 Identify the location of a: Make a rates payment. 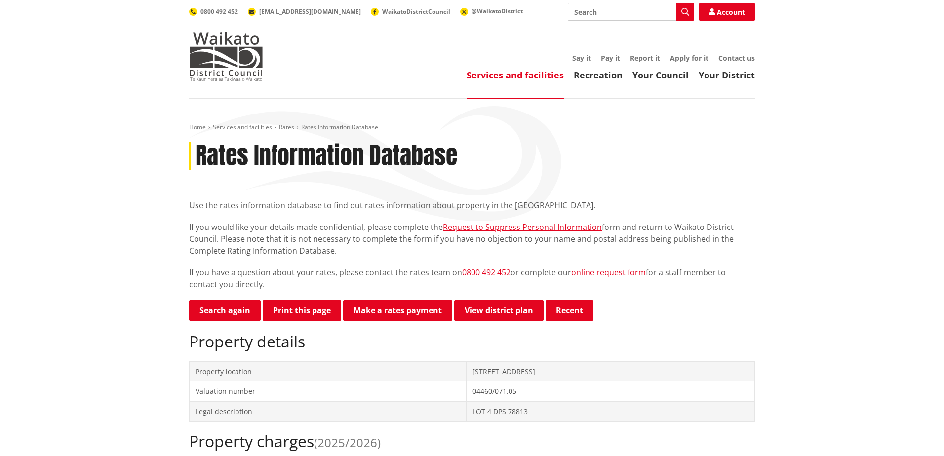
(397, 311).